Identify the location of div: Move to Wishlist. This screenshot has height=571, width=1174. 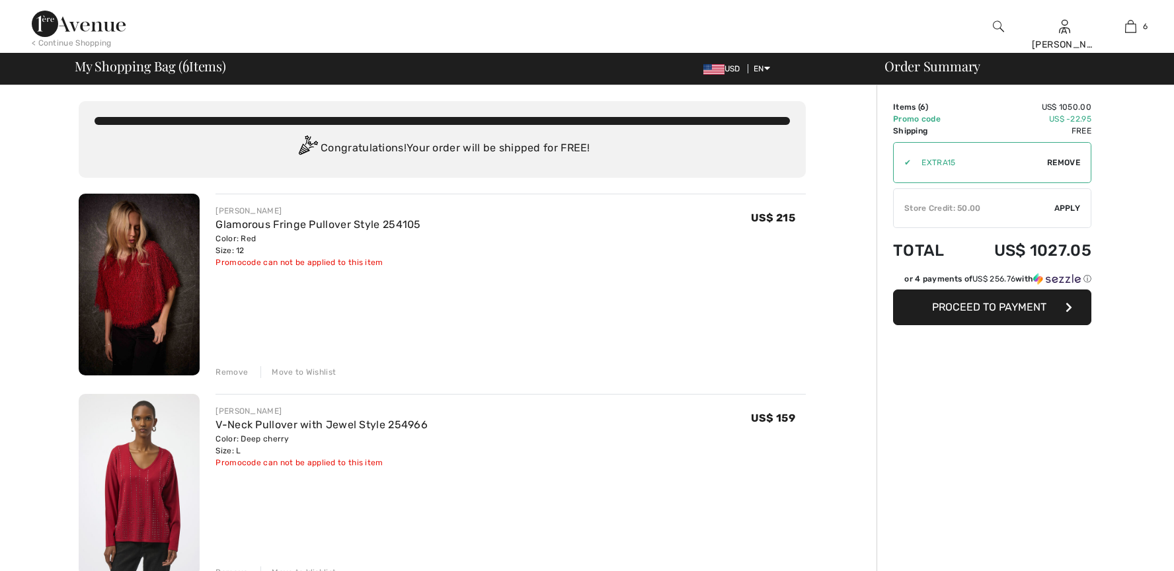
(298, 372).